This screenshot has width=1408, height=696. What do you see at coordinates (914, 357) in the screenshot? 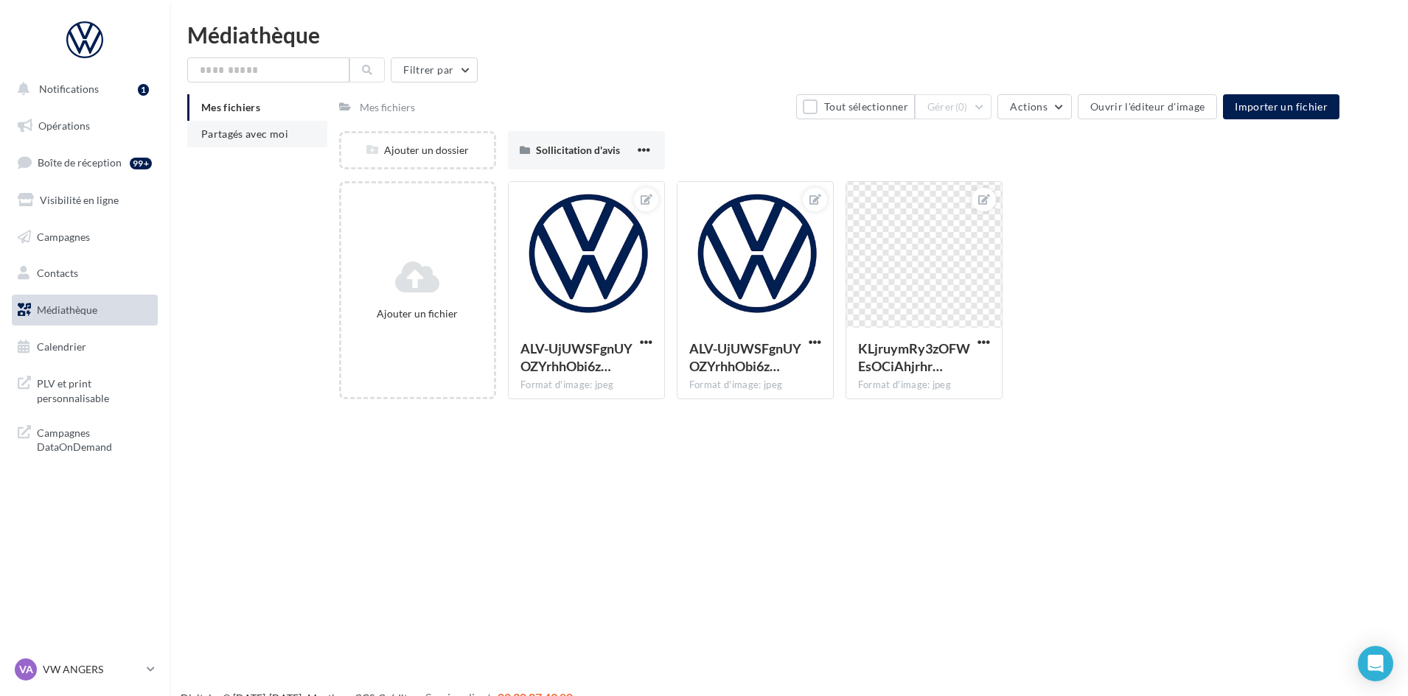
I see `span: KLjruymRy3zOFWEsOCiAhjrhrwpF5s5yaDvtBvKrnPBQpgnOp0z7_YTIbRUQq3nU9GdHlZUL42b85dgipg=s0` at bounding box center [914, 357].